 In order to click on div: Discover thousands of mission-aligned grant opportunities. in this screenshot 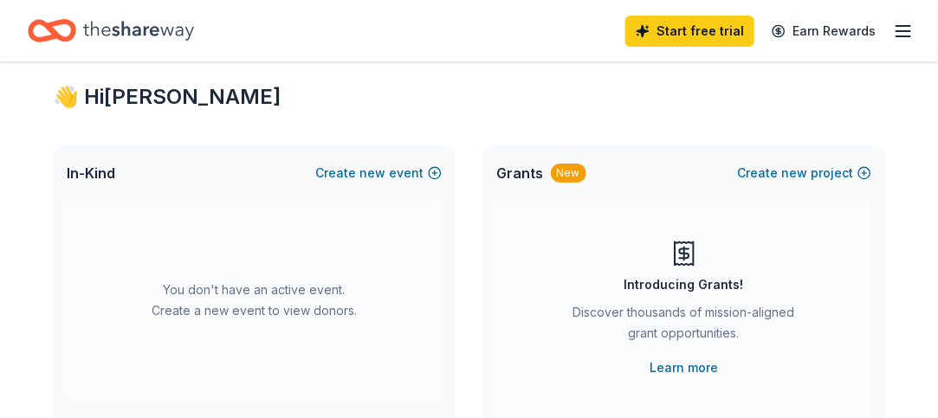, I will do `click(684, 326)`.